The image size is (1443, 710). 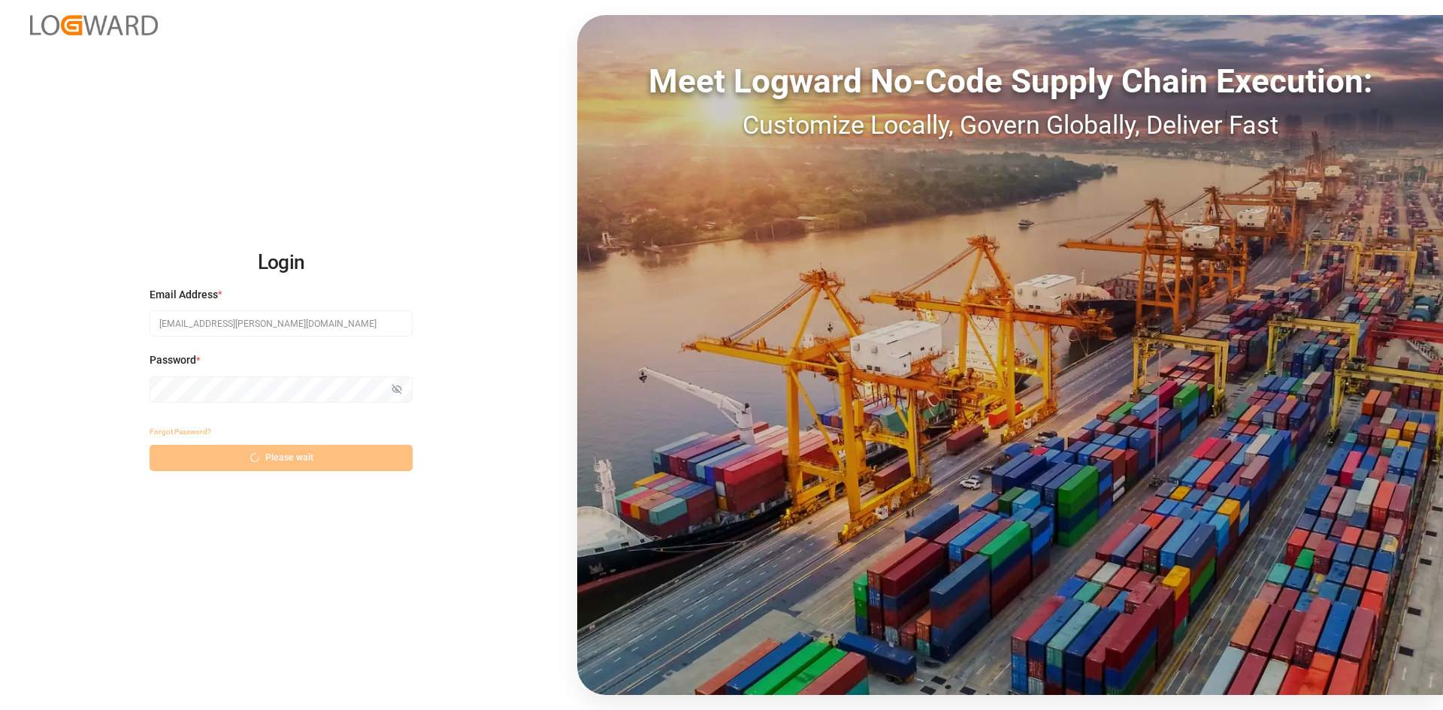 What do you see at coordinates (173, 360) in the screenshot?
I see `span: Password` at bounding box center [173, 360].